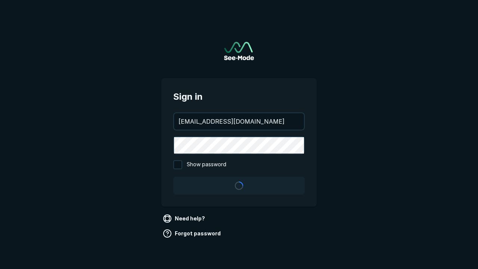  Describe the element at coordinates (239, 51) in the screenshot. I see `img: See-Mode Logo` at that location.